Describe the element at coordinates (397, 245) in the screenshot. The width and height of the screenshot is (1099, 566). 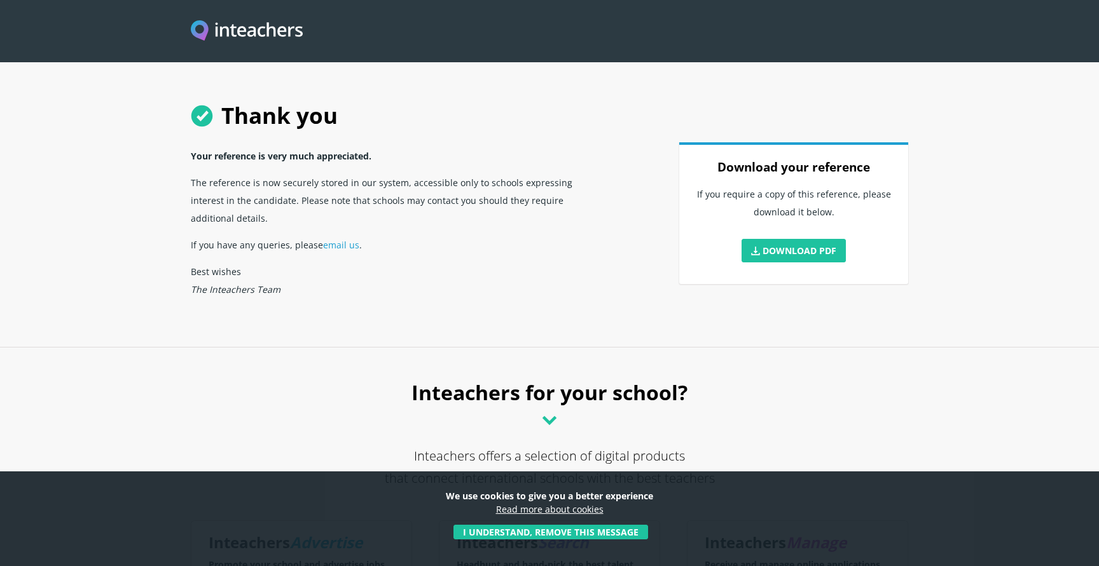
I see `p: If you have any queries, please .` at that location.